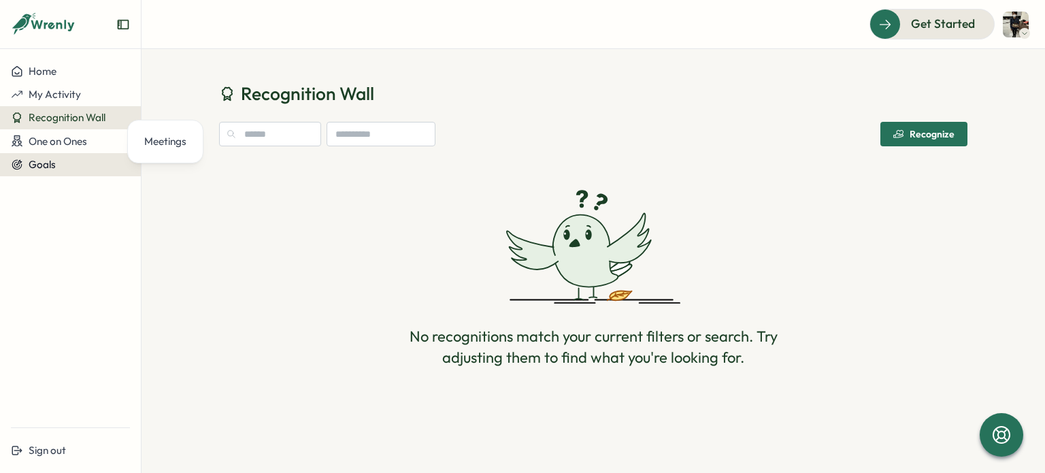 The image size is (1045, 473). Describe the element at coordinates (924, 134) in the screenshot. I see `button: Recognize` at that location.